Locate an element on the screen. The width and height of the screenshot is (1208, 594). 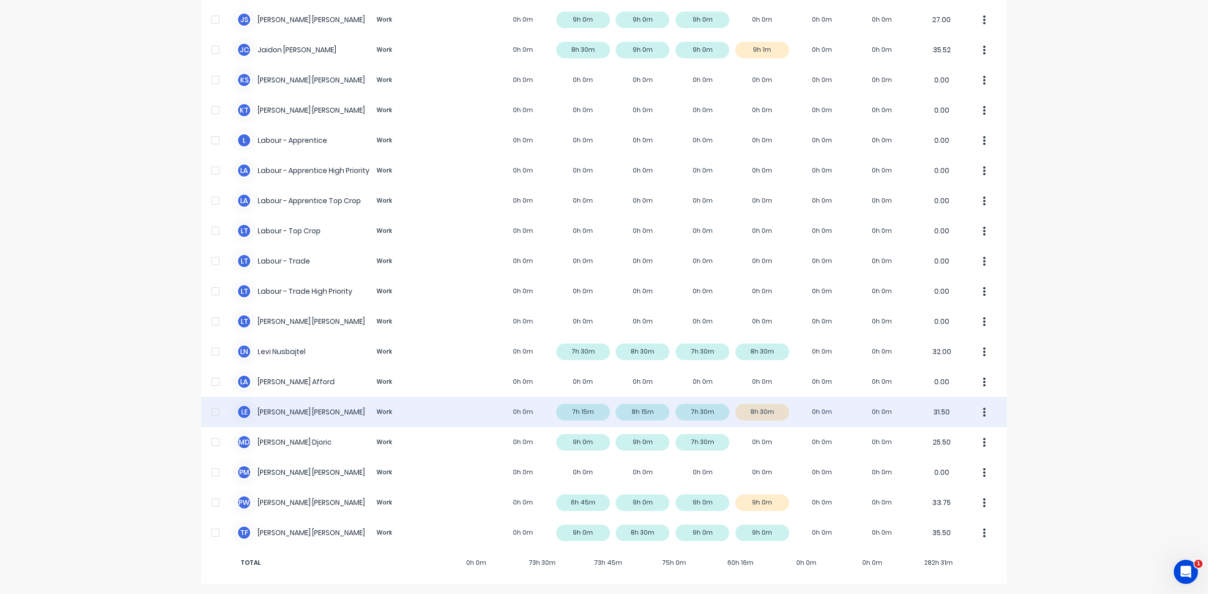
span: 1 is located at coordinates (1198, 564).